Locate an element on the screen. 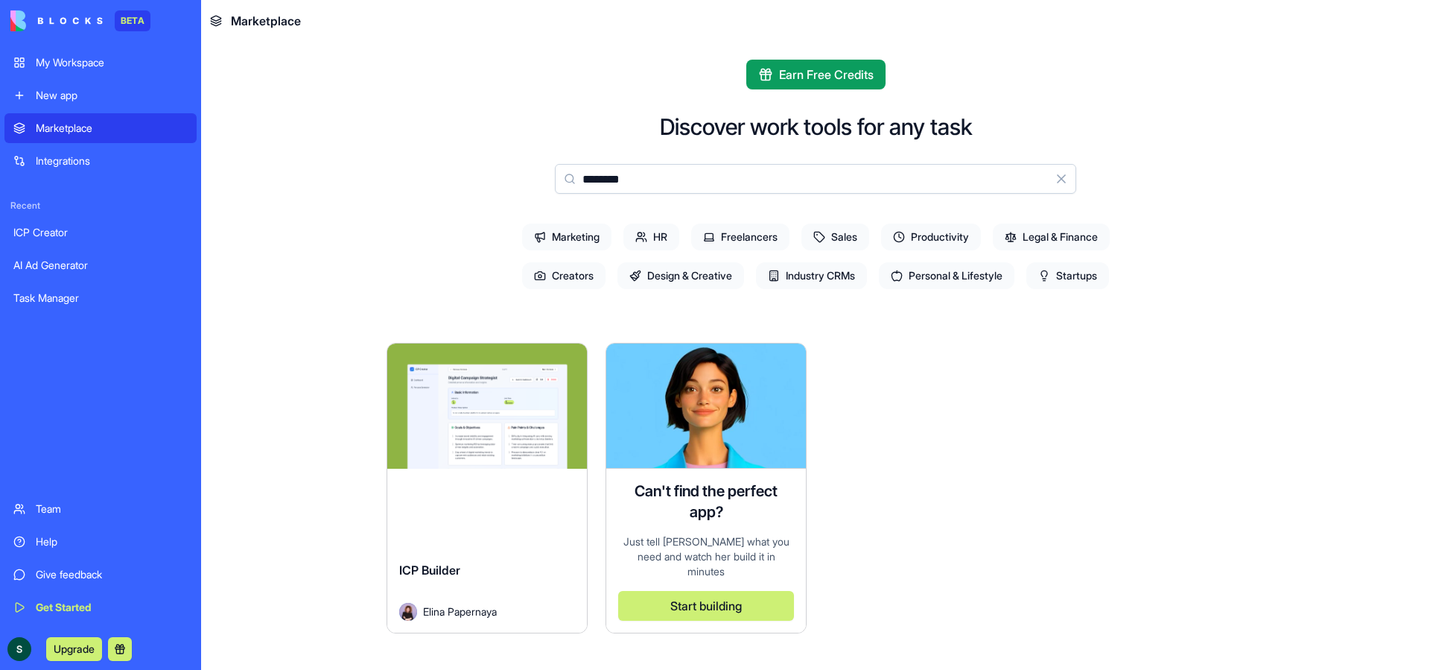 The height and width of the screenshot is (670, 1430). a: Integrations is located at coordinates (101, 161).